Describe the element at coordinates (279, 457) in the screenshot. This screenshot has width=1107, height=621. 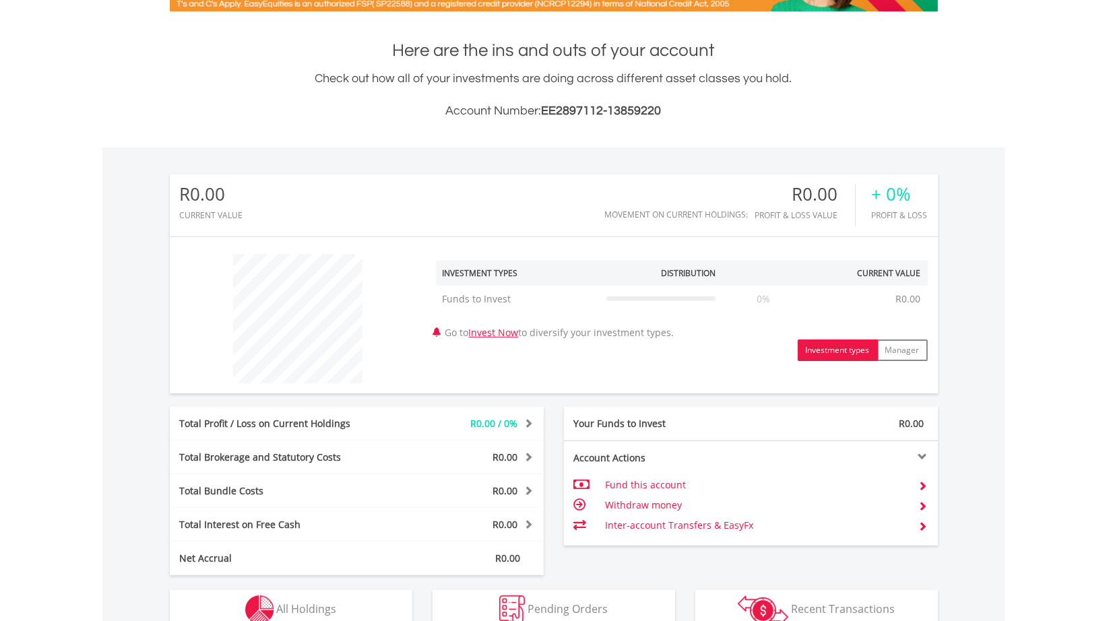
I see `div: Total Brokerage and Statutory Costs` at that location.